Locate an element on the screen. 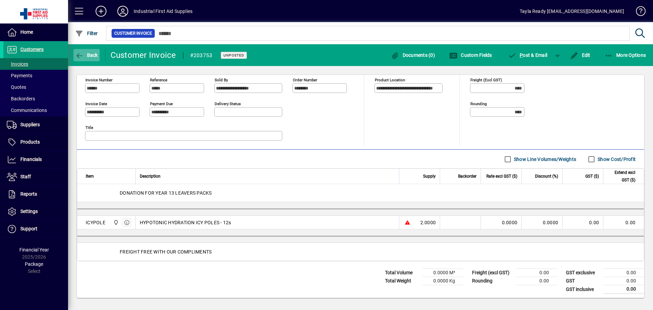 The height and width of the screenshot is (310, 653). button: Documents (0) is located at coordinates (413, 55).